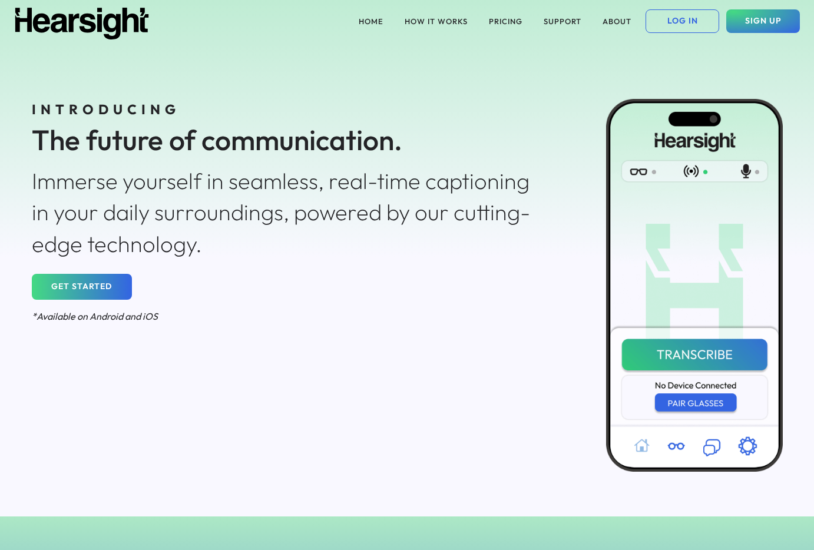 This screenshot has height=550, width=814. Describe the element at coordinates (682, 21) in the screenshot. I see `button: LOG IN` at that location.